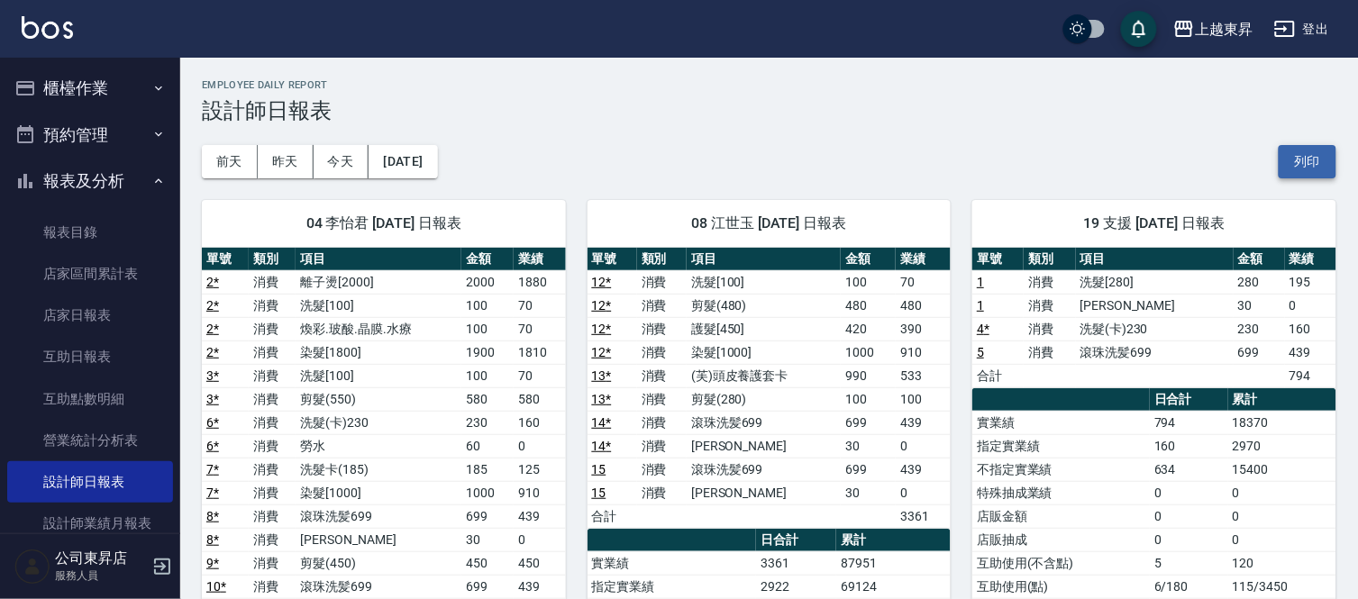  Describe the element at coordinates (379, 352) in the screenshot. I see `td: 染髮[1800]` at that location.